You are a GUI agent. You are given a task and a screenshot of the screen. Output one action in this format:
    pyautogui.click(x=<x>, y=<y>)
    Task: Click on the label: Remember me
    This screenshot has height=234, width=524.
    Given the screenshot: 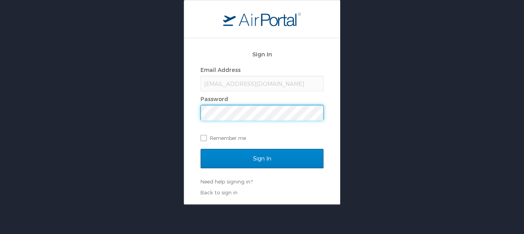 What is the action you would take?
    pyautogui.click(x=262, y=138)
    